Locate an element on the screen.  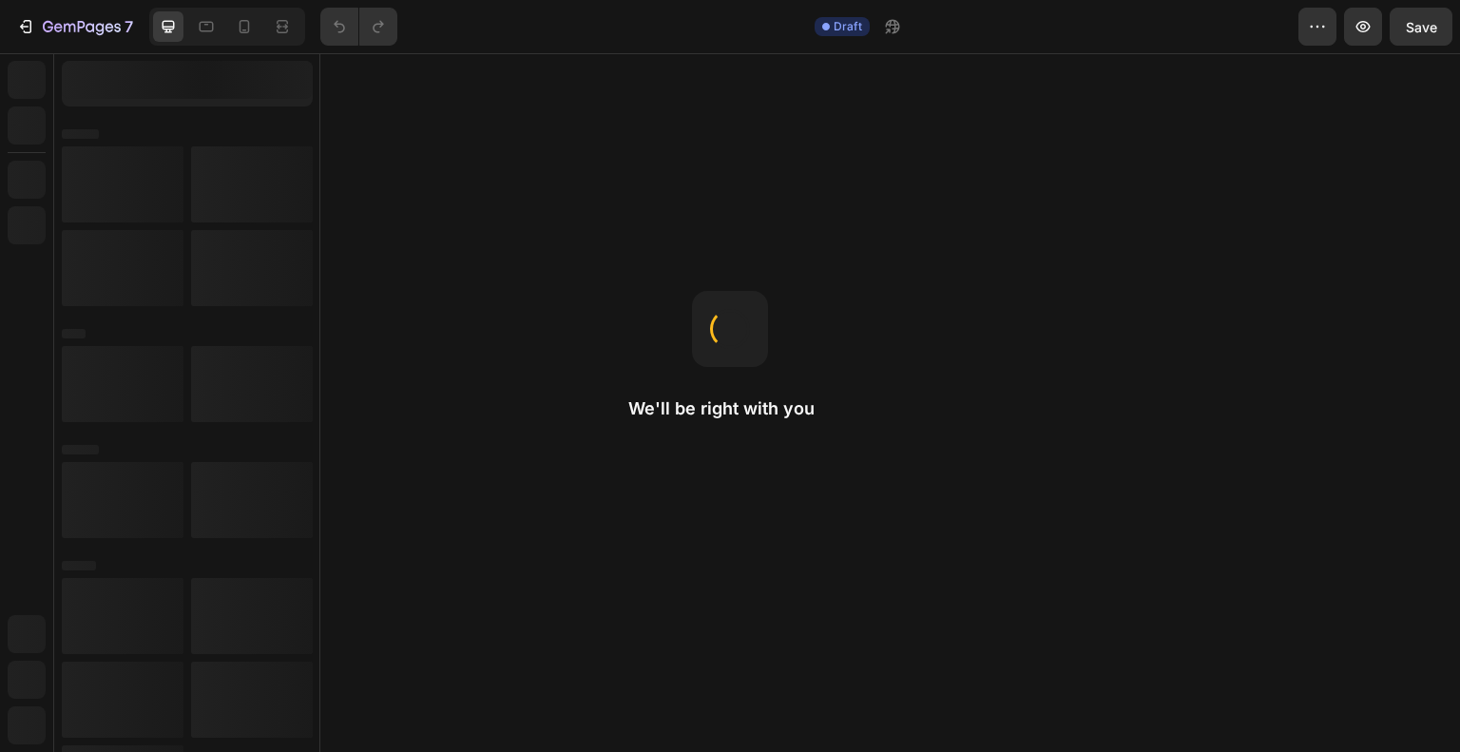
div: Undo/Redo is located at coordinates (358, 27).